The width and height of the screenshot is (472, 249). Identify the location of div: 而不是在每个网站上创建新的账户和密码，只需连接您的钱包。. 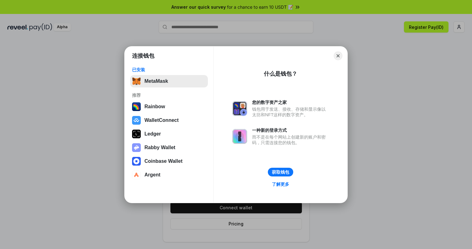
(291, 140).